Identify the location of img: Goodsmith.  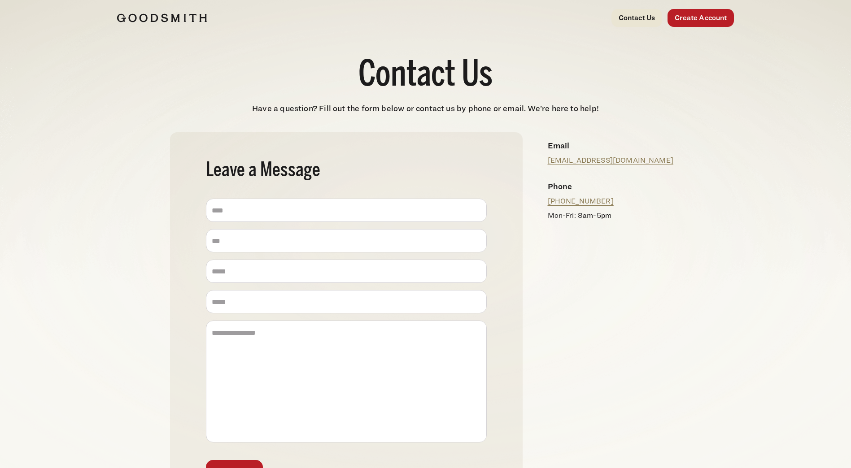
(162, 18).